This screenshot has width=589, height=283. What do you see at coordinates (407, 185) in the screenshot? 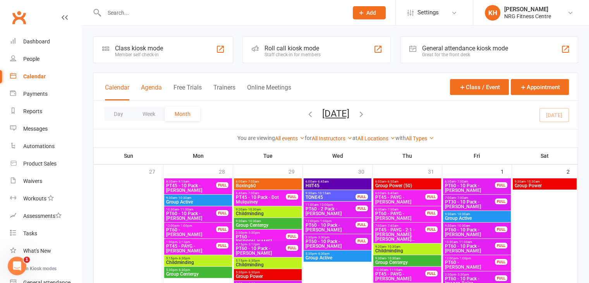
I see `span: Group Power (50)` at bounding box center [407, 185].